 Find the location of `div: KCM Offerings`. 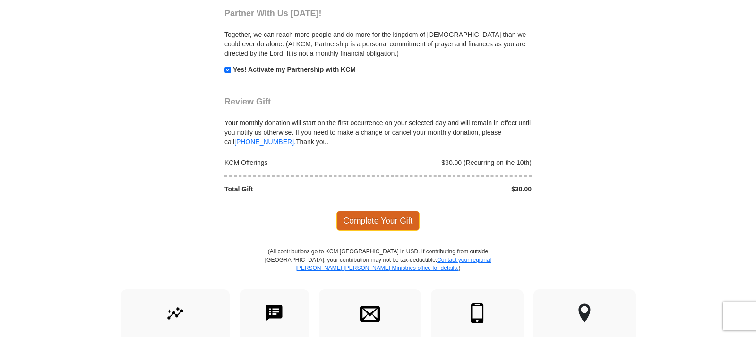

div: KCM Offerings is located at coordinates (299, 163).